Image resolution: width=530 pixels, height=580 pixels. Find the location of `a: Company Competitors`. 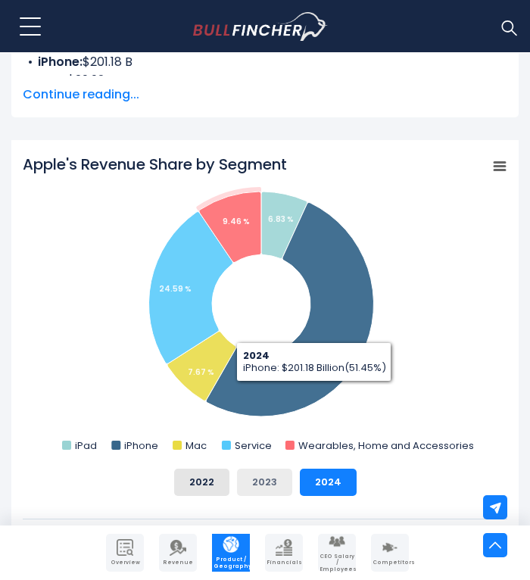

a: Company Competitors is located at coordinates (390, 553).